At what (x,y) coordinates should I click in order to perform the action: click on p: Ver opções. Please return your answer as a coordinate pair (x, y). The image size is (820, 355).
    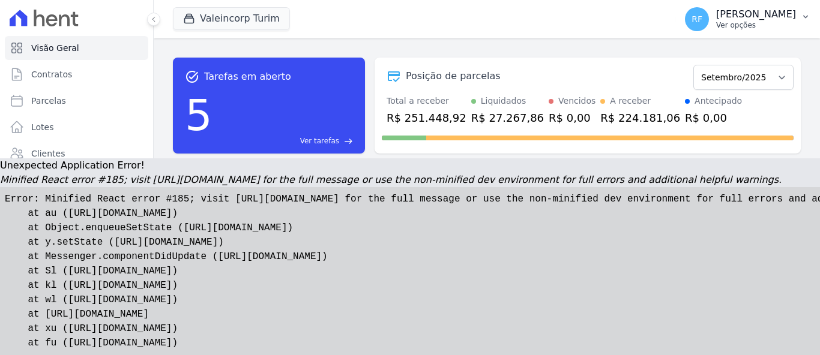
    Looking at the image, I should click on (756, 25).